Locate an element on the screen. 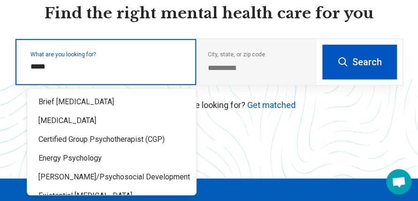  div: Open chat is located at coordinates (399, 181).